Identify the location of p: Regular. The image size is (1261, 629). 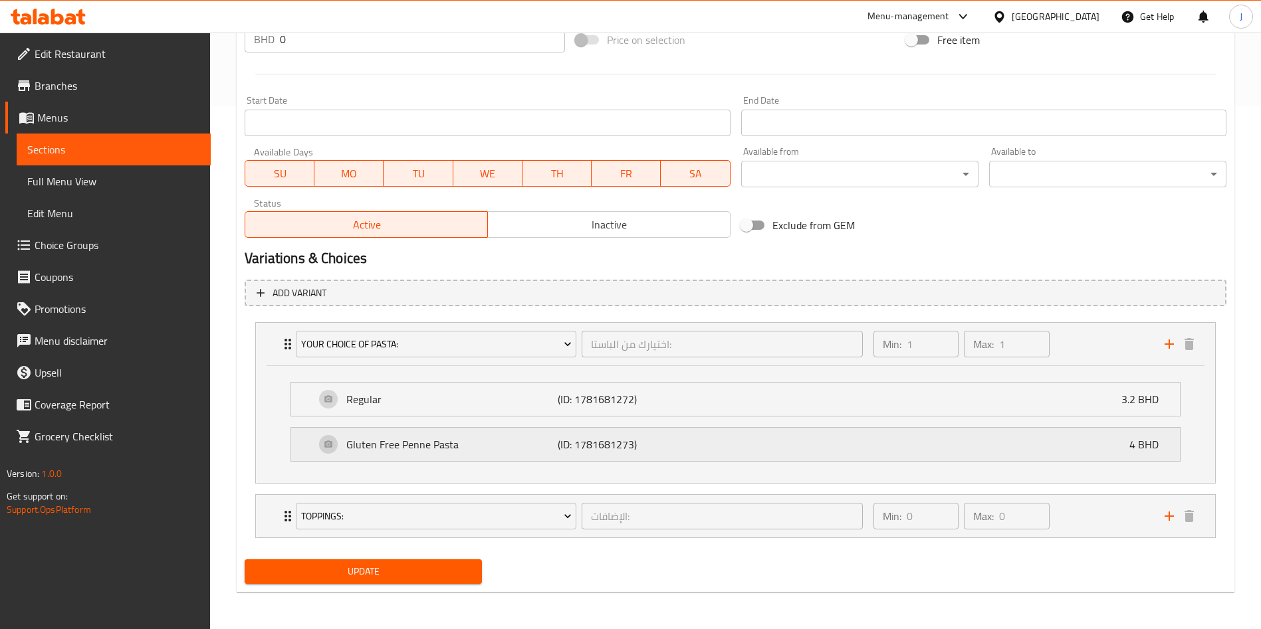
(452, 399).